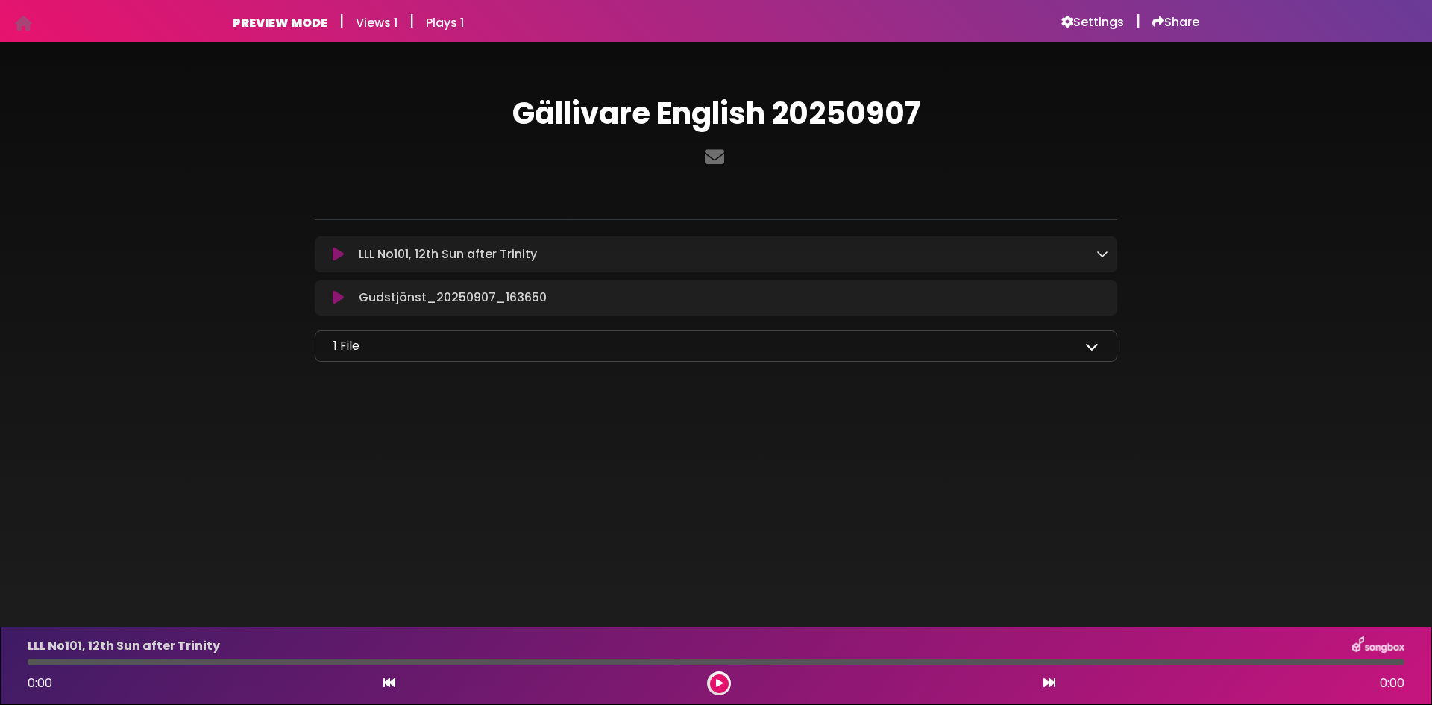 The width and height of the screenshot is (1432, 705). Describe the element at coordinates (448, 254) in the screenshot. I see `p: LLL No101, 12th Sun after Trinity` at that location.